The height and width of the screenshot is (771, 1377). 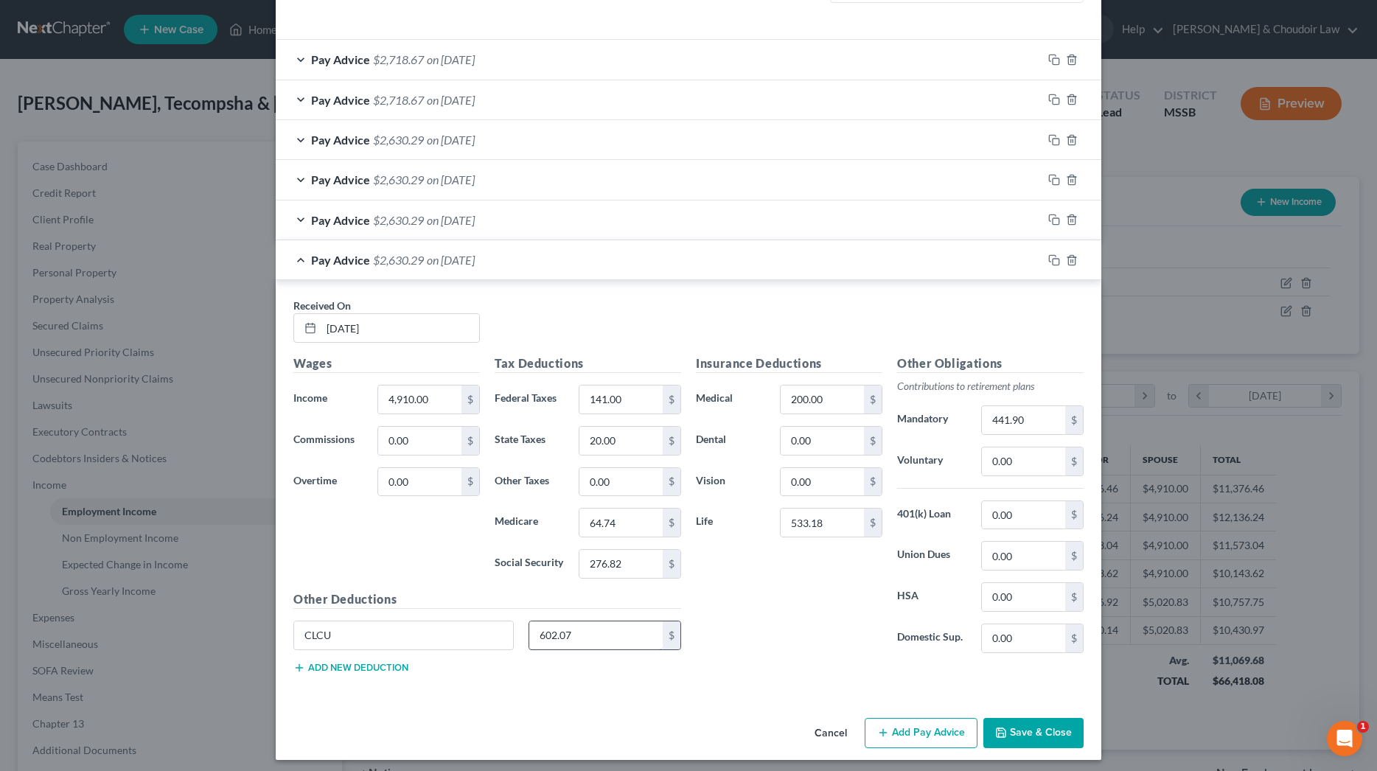 I want to click on label: Vision, so click(x=731, y=482).